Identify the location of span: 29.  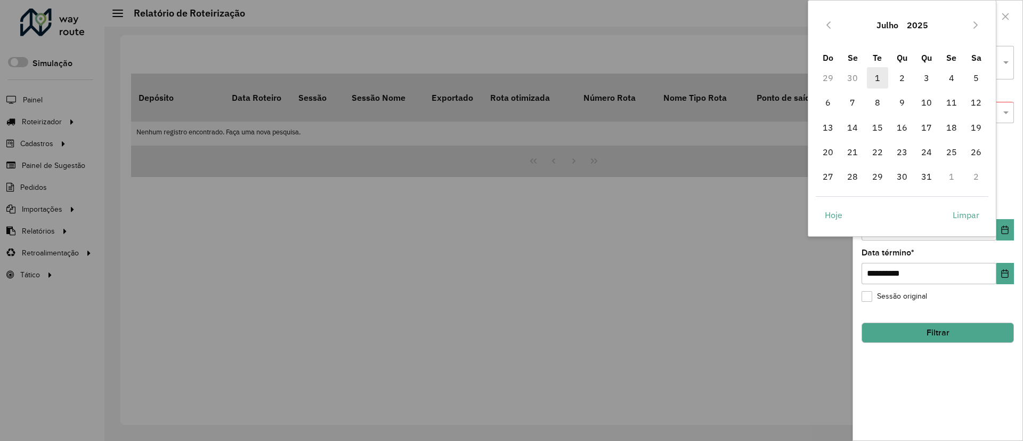
(878, 176).